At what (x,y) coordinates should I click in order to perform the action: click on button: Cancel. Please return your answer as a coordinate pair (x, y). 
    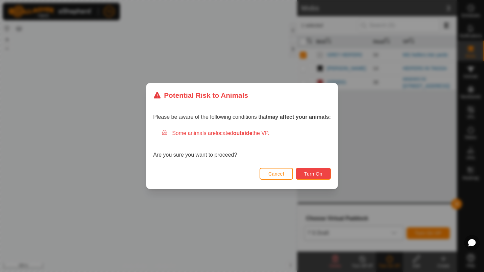
    Looking at the image, I should click on (276, 173).